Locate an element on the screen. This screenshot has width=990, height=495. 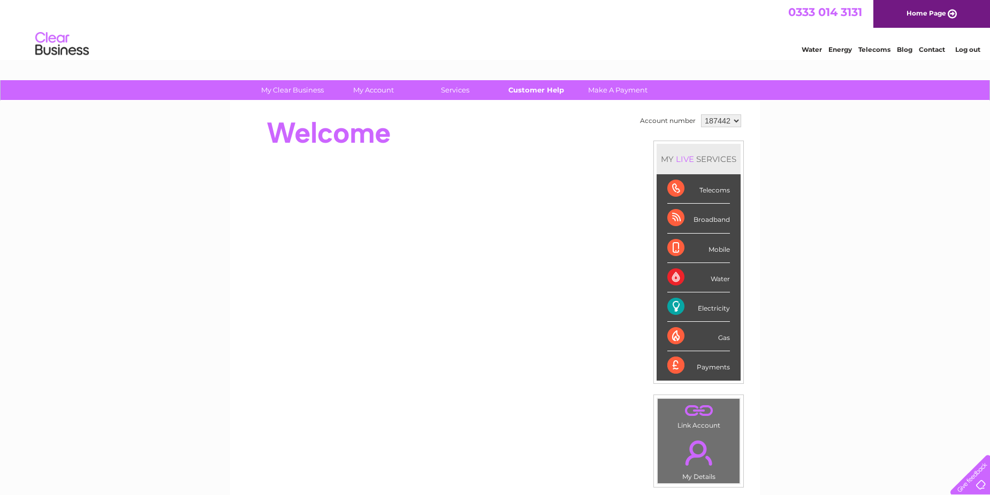
a: Customer Help is located at coordinates (536, 90).